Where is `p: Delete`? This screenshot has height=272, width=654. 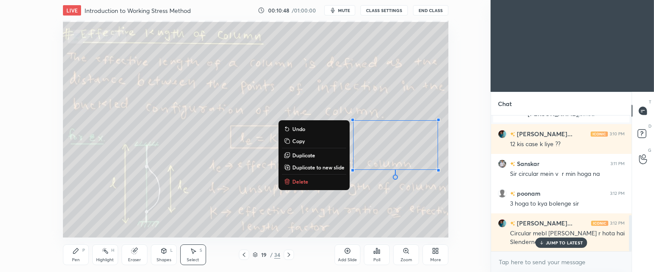 p: Delete is located at coordinates (300, 182).